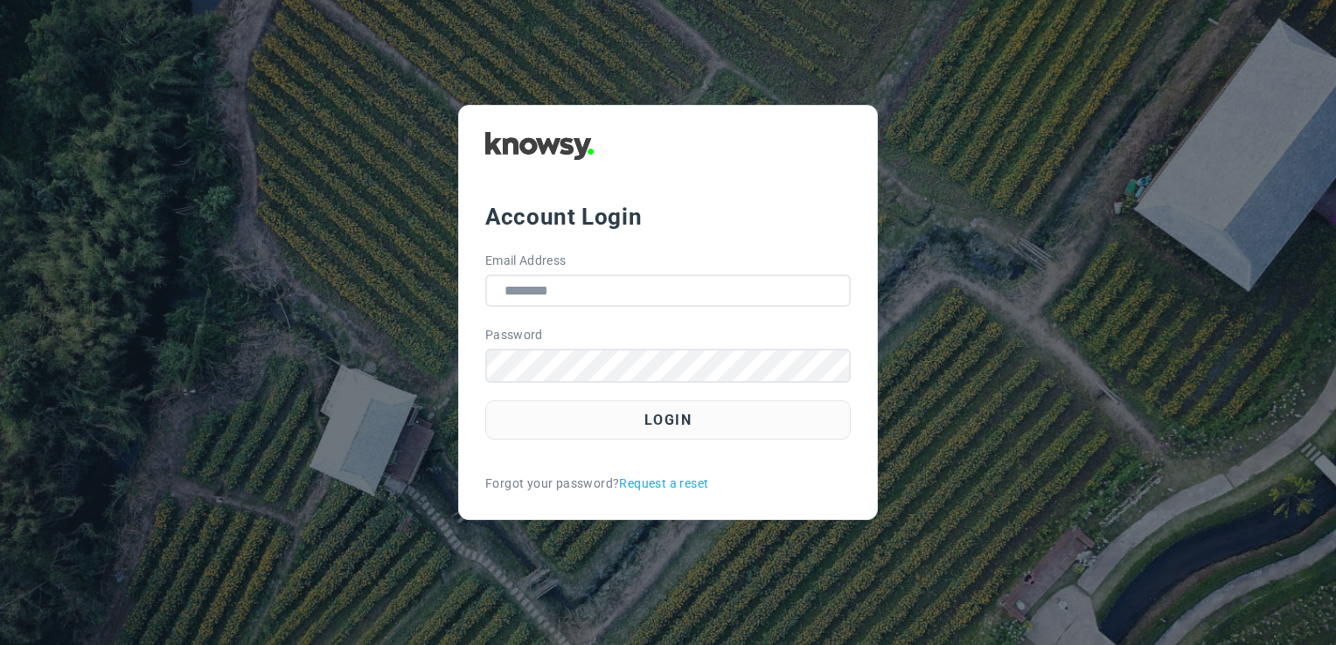 The width and height of the screenshot is (1336, 645). Describe the element at coordinates (668, 217) in the screenshot. I see `div: Account Login` at that location.